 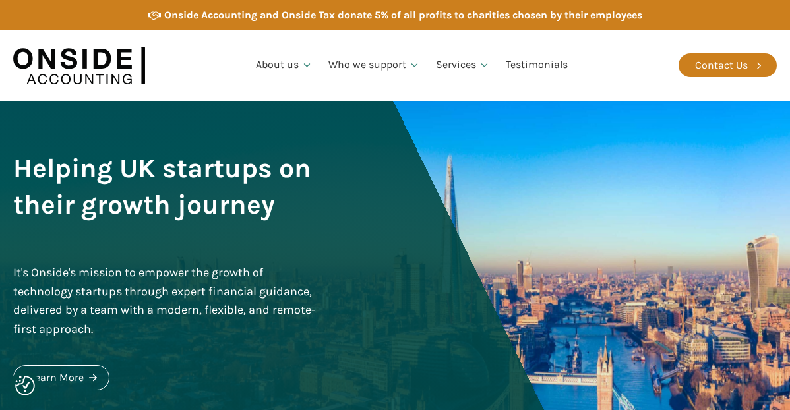 I want to click on a: Who we support, so click(x=374, y=65).